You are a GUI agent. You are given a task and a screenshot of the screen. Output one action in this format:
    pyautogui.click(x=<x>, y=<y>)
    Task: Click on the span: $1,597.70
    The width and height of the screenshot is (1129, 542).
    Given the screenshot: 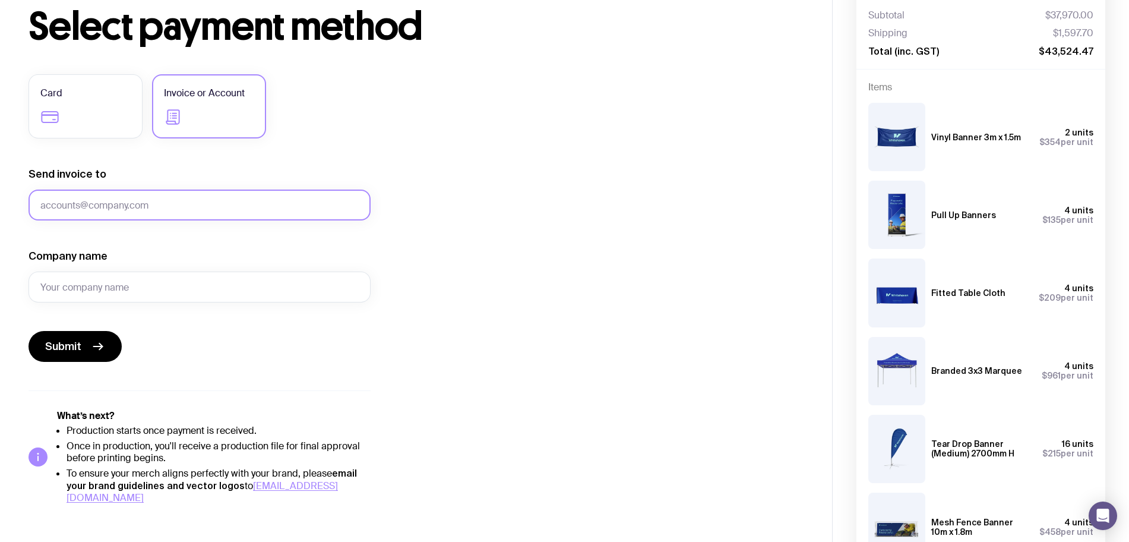 What is the action you would take?
    pyautogui.click(x=1073, y=33)
    